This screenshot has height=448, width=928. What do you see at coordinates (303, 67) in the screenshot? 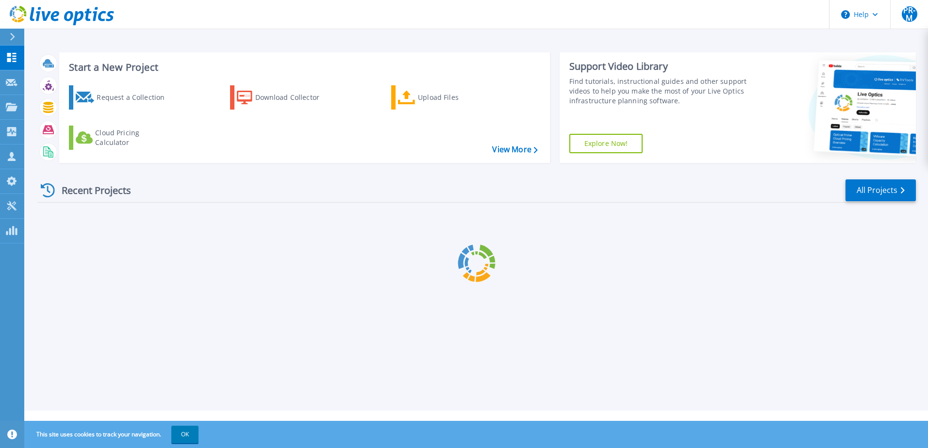
I see `h3: Start a New Project` at bounding box center [303, 67].